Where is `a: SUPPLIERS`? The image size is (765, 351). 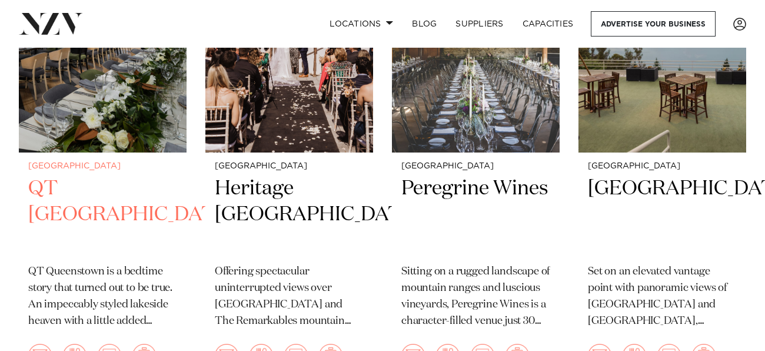
a: SUPPLIERS is located at coordinates (479, 24).